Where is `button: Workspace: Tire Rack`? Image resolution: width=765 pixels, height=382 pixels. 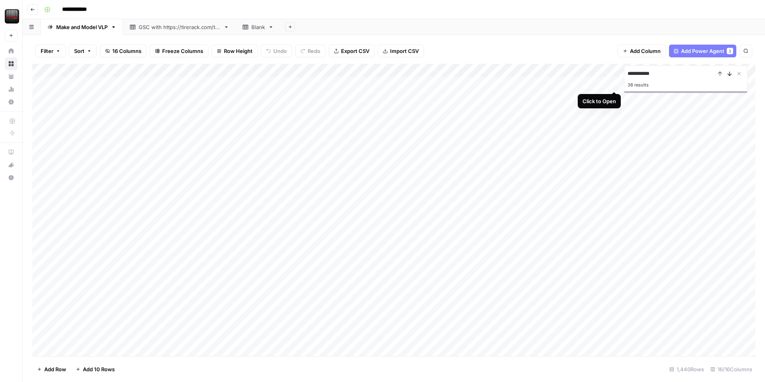 button: Workspace: Tire Rack is located at coordinates (11, 16).